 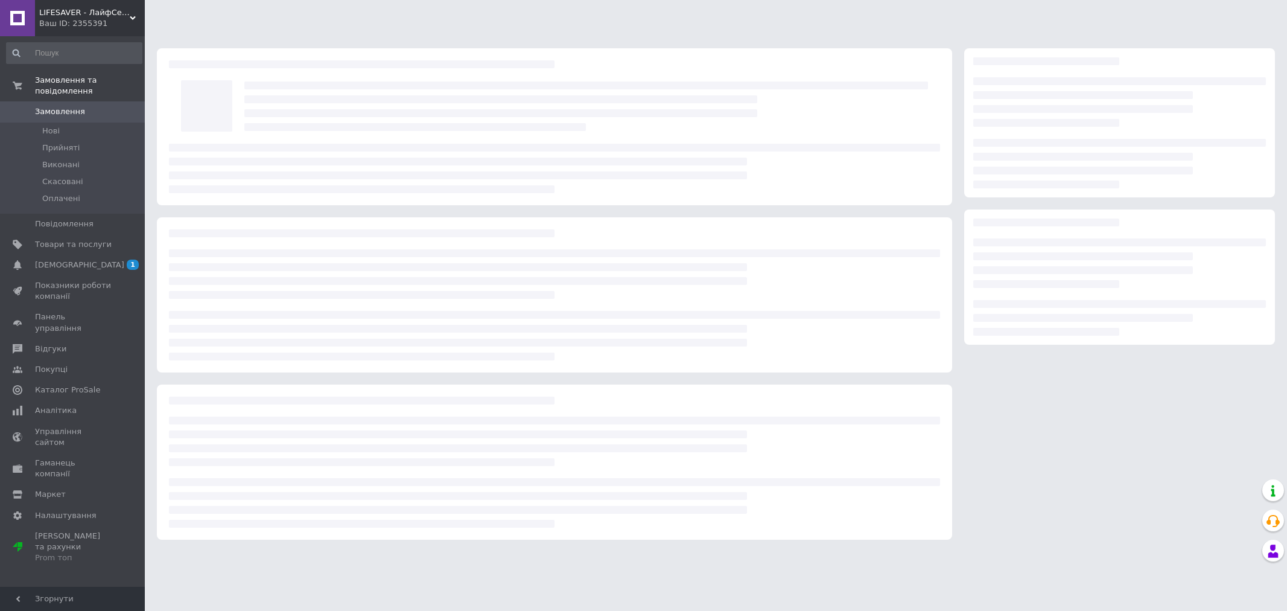 I want to click on span: Каталог ProSale, so click(x=68, y=390).